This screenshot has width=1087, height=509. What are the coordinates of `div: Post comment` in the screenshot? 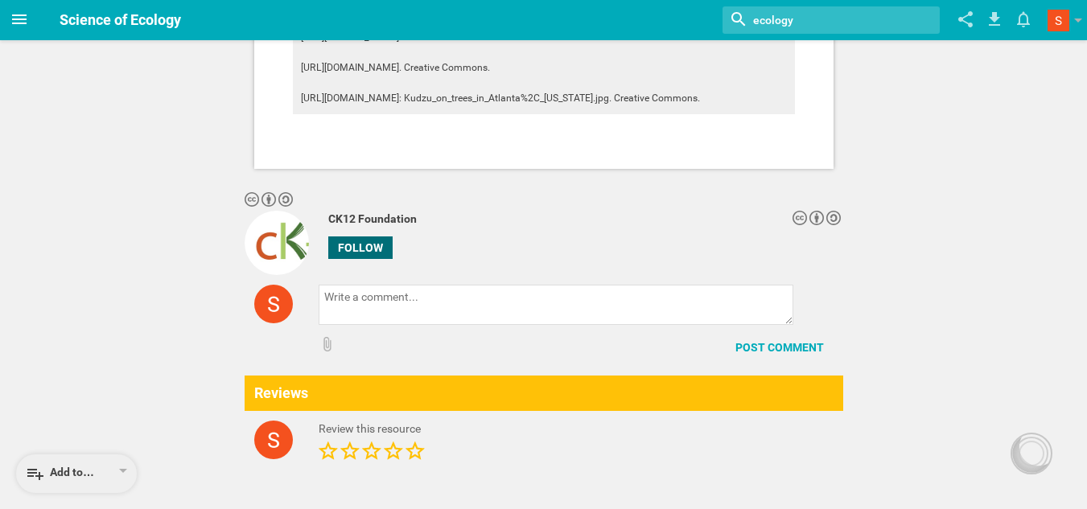 It's located at (780, 348).